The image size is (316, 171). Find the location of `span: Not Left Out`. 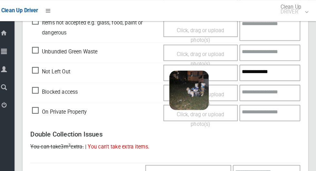

span: Not Left Out is located at coordinates (56, 70).